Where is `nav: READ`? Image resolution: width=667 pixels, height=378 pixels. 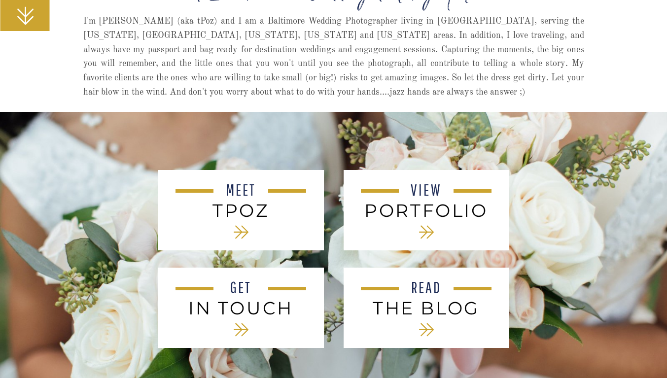 nav: READ is located at coordinates (427, 289).